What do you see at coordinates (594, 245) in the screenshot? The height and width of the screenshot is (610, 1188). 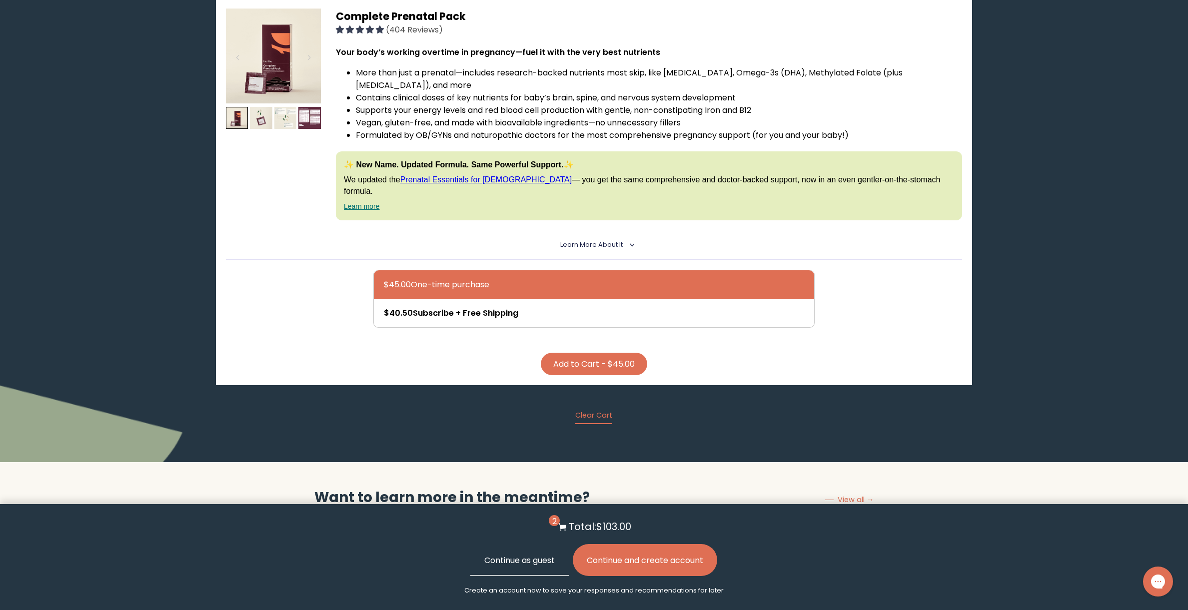 I see `summary: Learn More About it <` at bounding box center [594, 245].